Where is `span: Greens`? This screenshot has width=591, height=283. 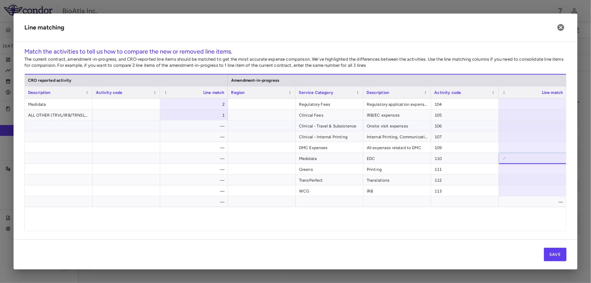 span: Greens is located at coordinates (330, 169).